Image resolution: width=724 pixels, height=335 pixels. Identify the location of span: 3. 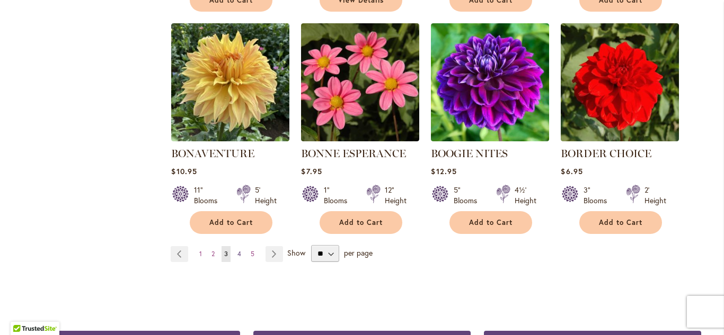
(226, 254).